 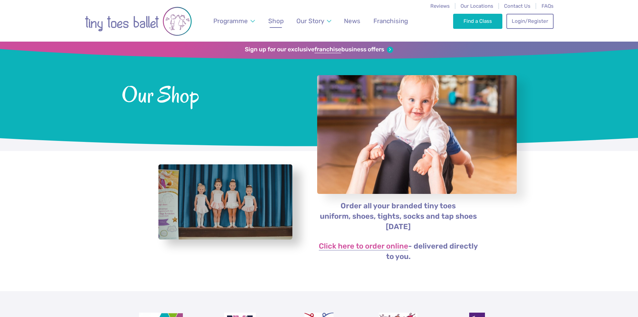 I want to click on span: Our Shop, so click(x=210, y=93).